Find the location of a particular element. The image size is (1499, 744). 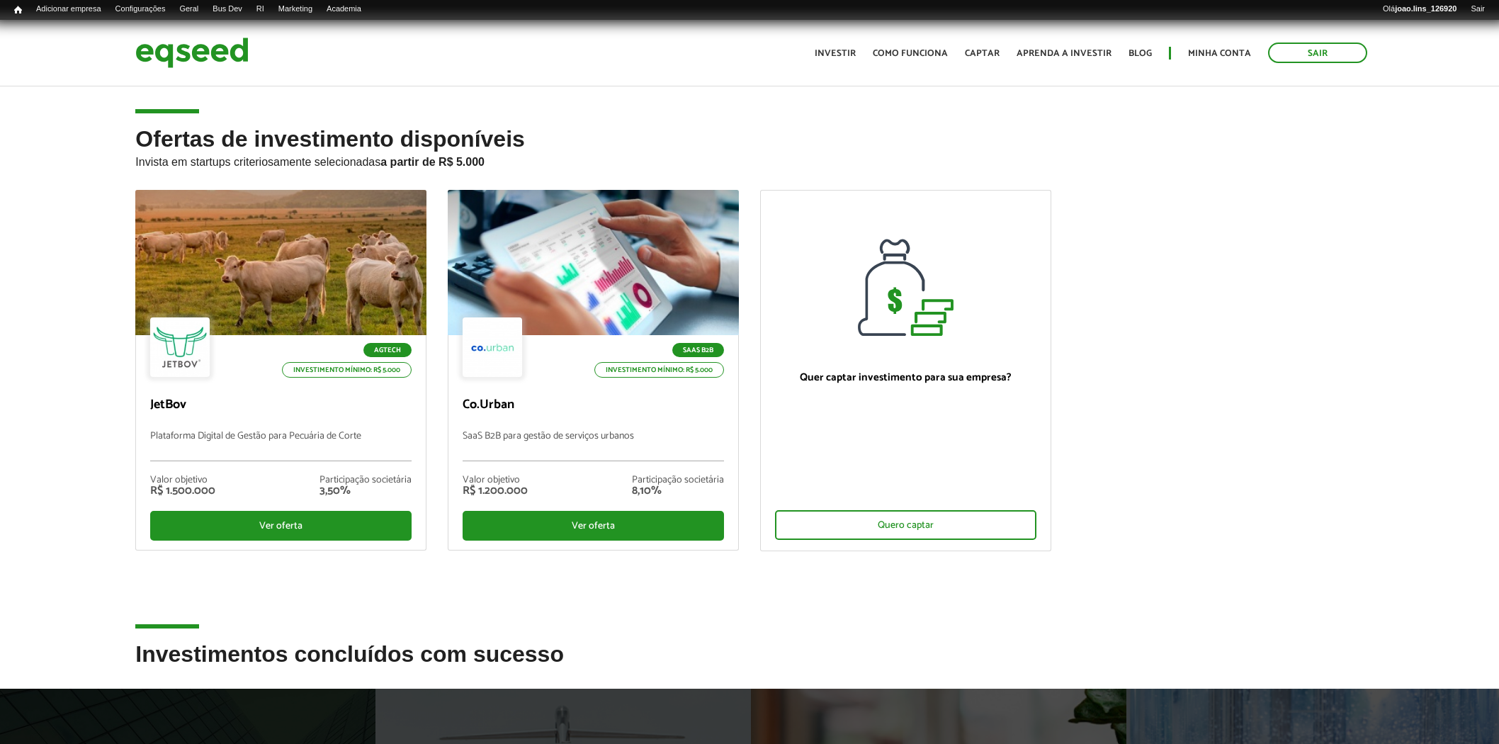

a: Olájoao.lins_126920 is located at coordinates (1420, 9).